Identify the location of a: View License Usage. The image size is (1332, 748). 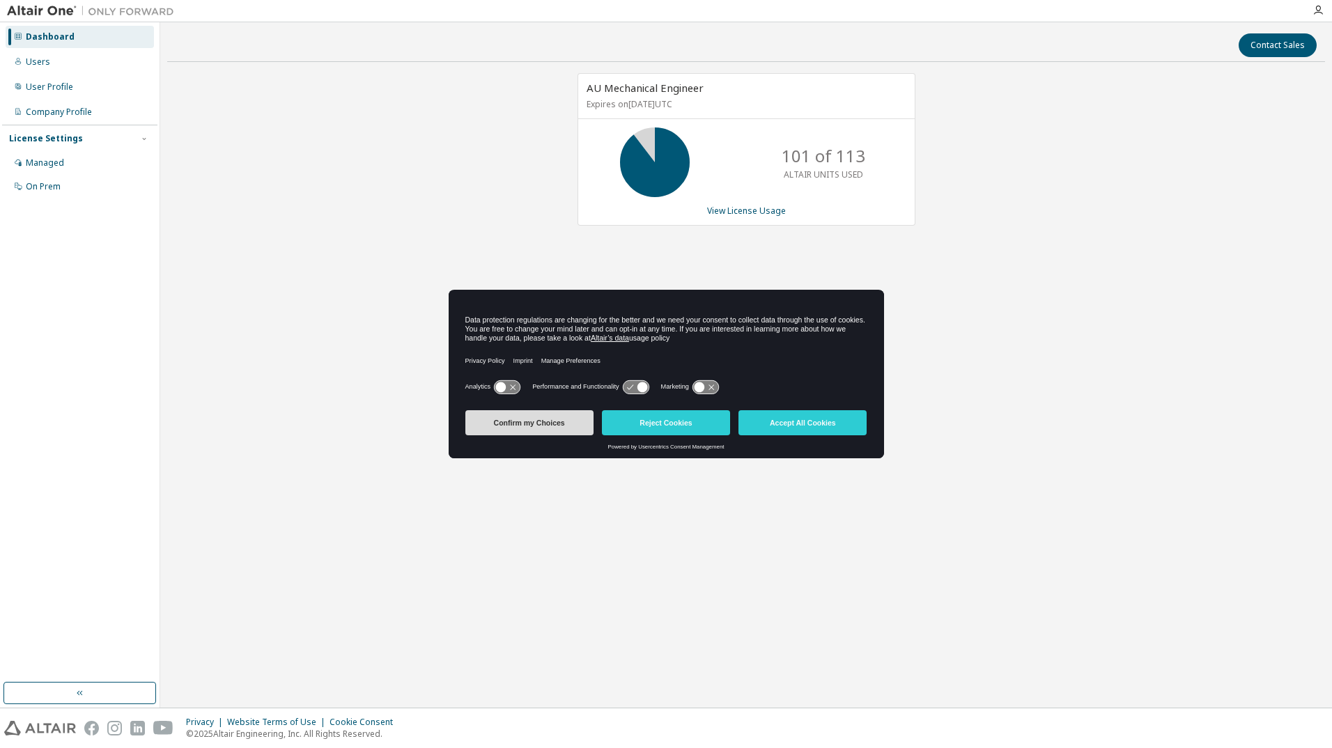
(746, 210).